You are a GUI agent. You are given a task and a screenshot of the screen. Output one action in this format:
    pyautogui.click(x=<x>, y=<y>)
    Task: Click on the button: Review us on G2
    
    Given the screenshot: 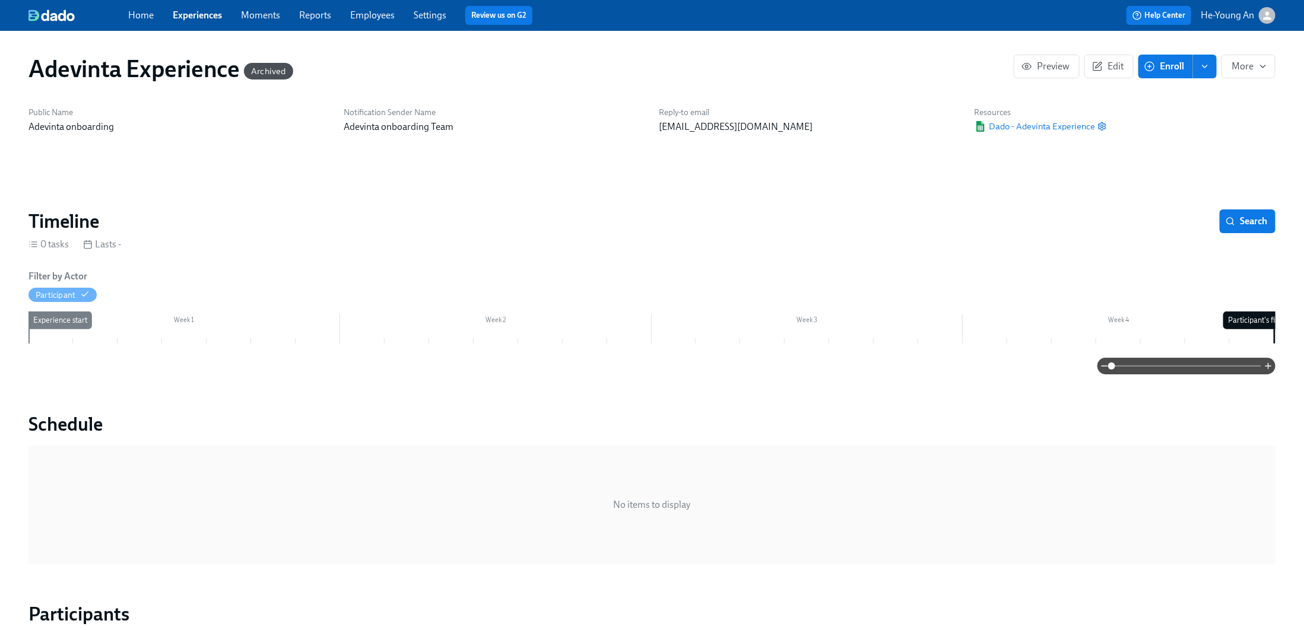 What is the action you would take?
    pyautogui.click(x=498, y=15)
    